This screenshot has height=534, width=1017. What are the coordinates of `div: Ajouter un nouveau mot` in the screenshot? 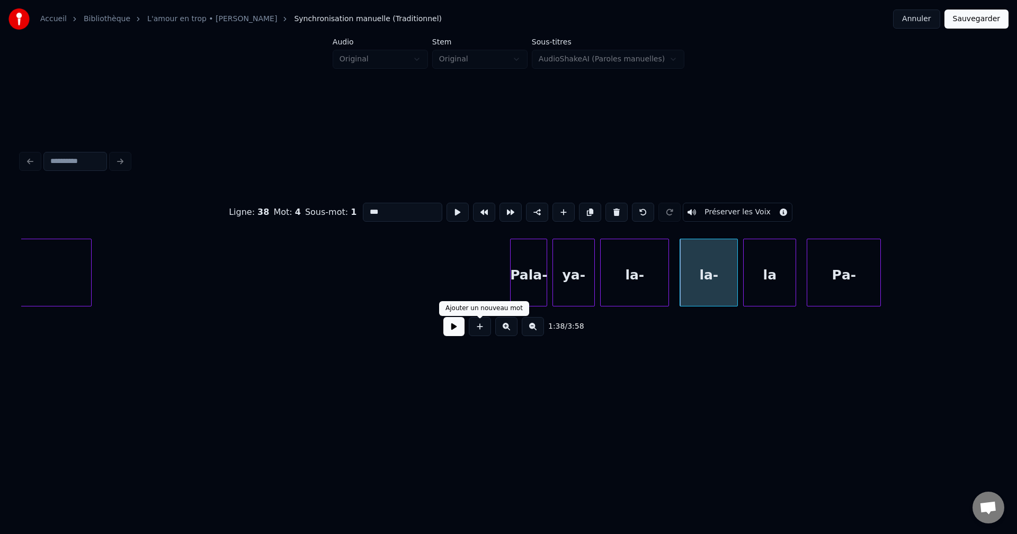 It's located at (484, 309).